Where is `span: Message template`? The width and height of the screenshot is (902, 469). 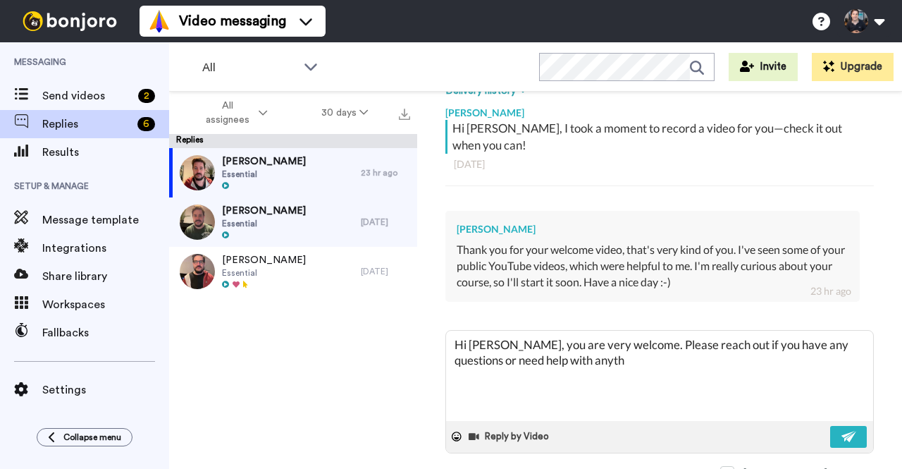 span: Message template is located at coordinates (106, 220).